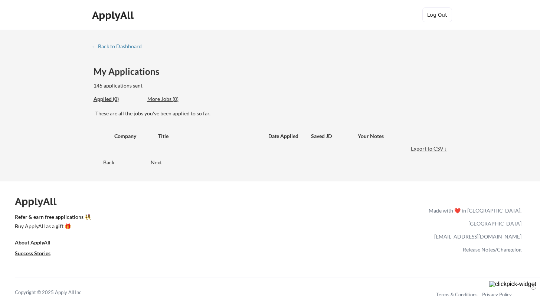  What do you see at coordinates (285, 136) in the screenshot?
I see `div: Date Applied` at bounding box center [285, 136].